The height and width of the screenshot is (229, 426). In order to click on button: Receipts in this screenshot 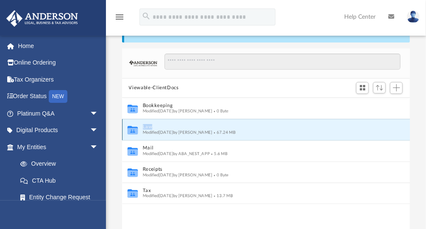, I will do `click(261, 169)`.